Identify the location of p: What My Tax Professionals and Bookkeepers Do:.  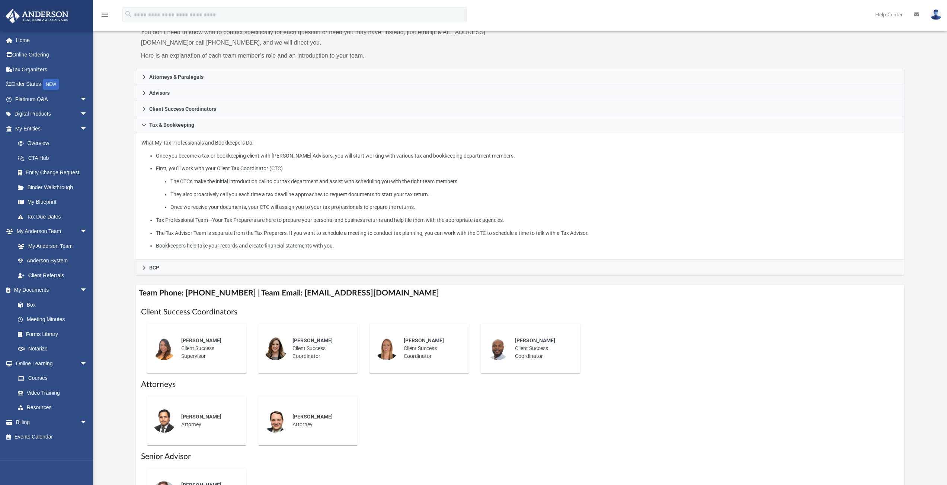
(520, 195).